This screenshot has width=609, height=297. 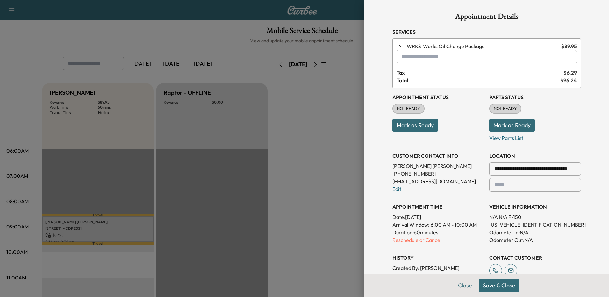 I want to click on span: $ 96.24, so click(x=569, y=80).